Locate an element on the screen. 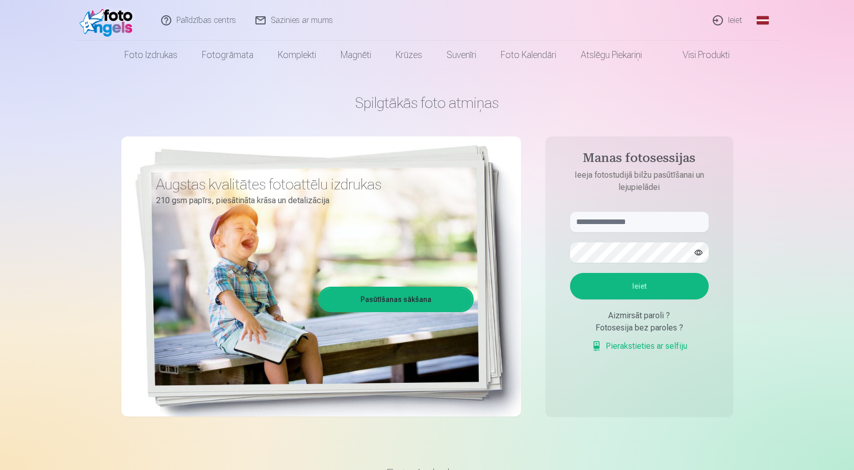 This screenshot has width=854, height=470. a: Foto izdrukas is located at coordinates (151, 55).